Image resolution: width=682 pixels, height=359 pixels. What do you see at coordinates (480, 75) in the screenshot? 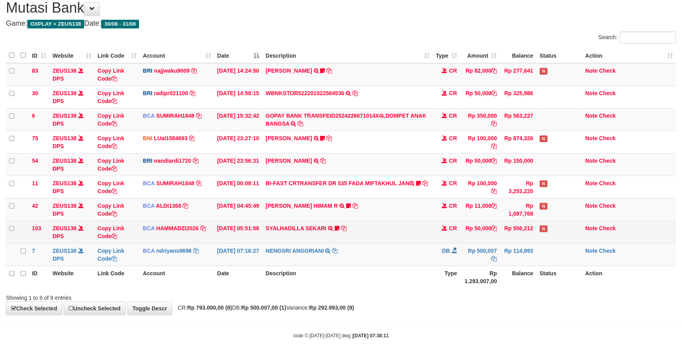
I see `td: Rp 82,000` at bounding box center [480, 75].